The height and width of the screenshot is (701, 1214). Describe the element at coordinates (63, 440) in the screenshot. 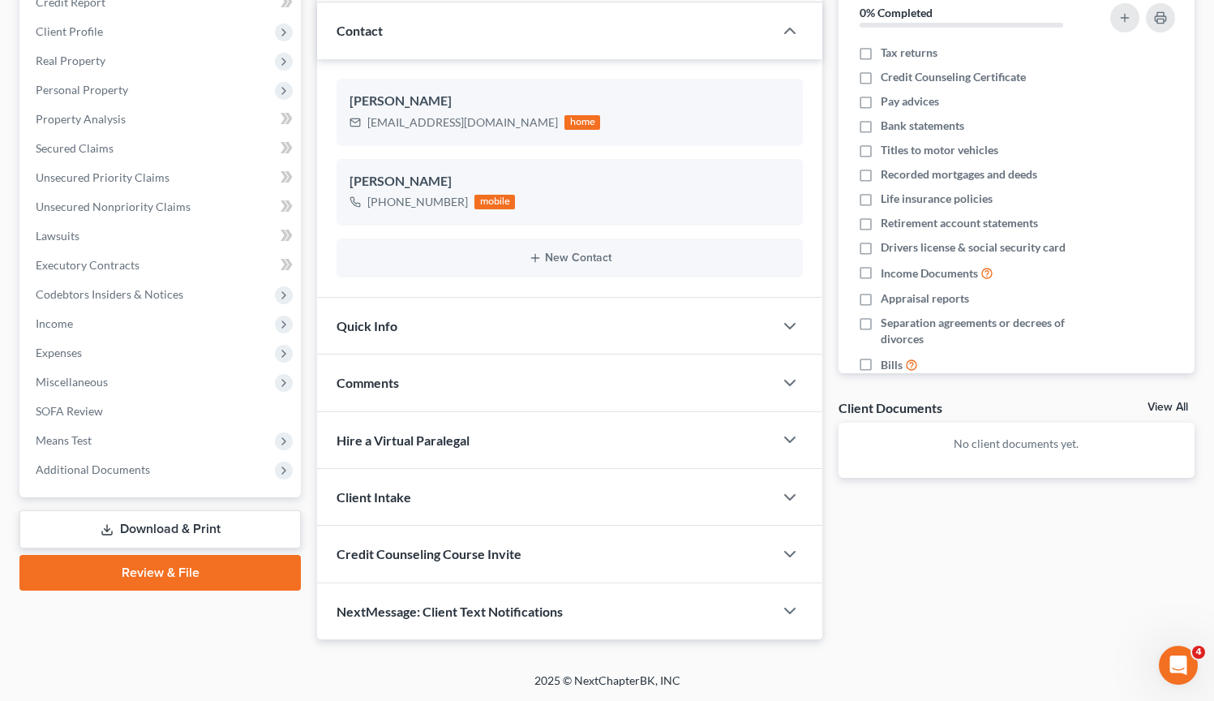

I see `span: Means Test` at that location.